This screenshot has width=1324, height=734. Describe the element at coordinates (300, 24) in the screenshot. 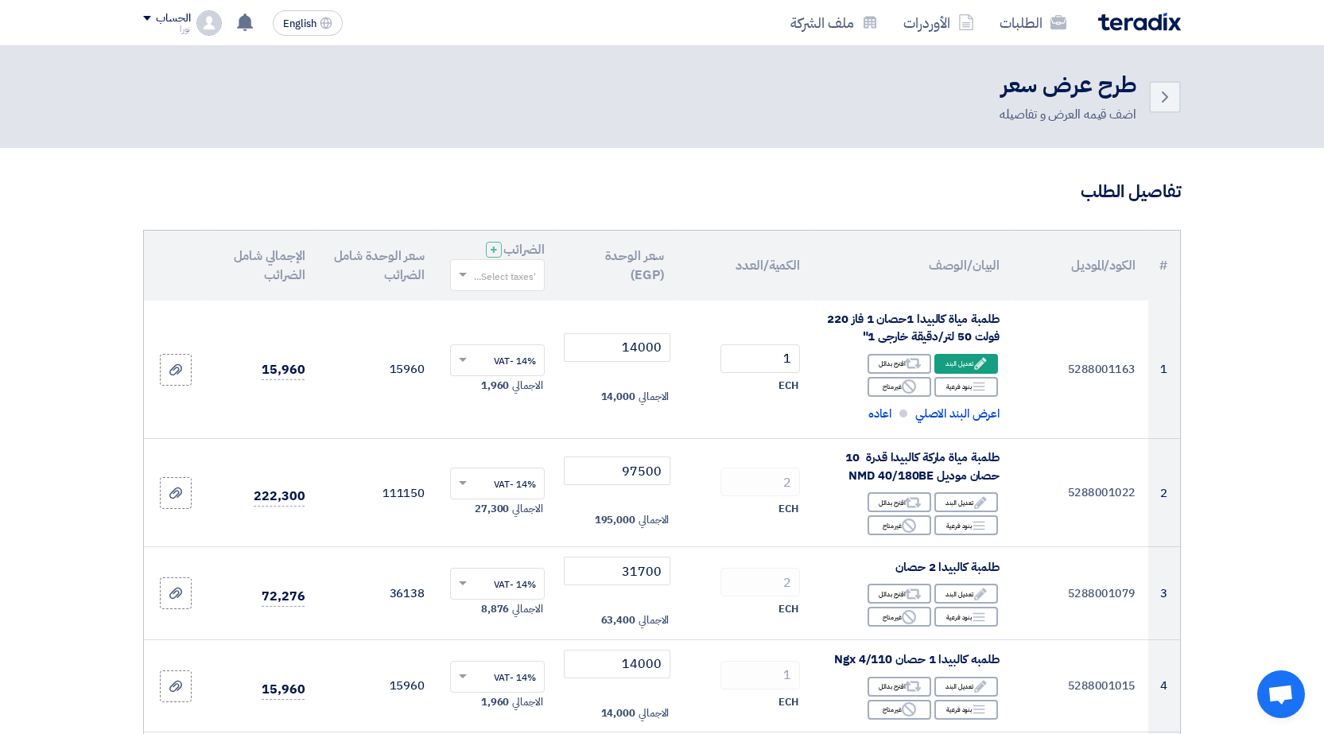

I see `span: English` at that location.